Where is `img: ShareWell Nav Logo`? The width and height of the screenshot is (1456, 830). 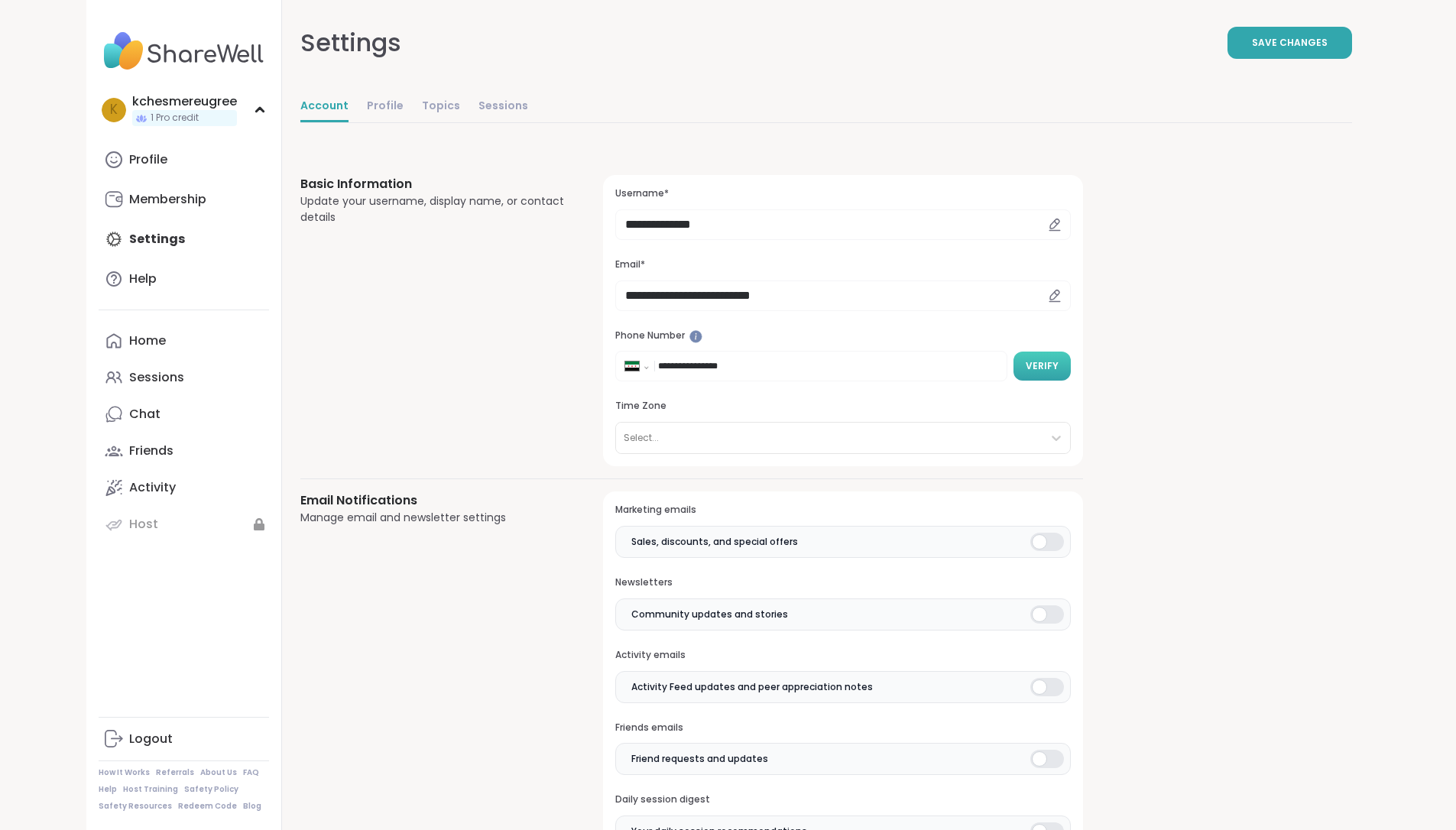
img: ShareWell Nav Logo is located at coordinates (183, 51).